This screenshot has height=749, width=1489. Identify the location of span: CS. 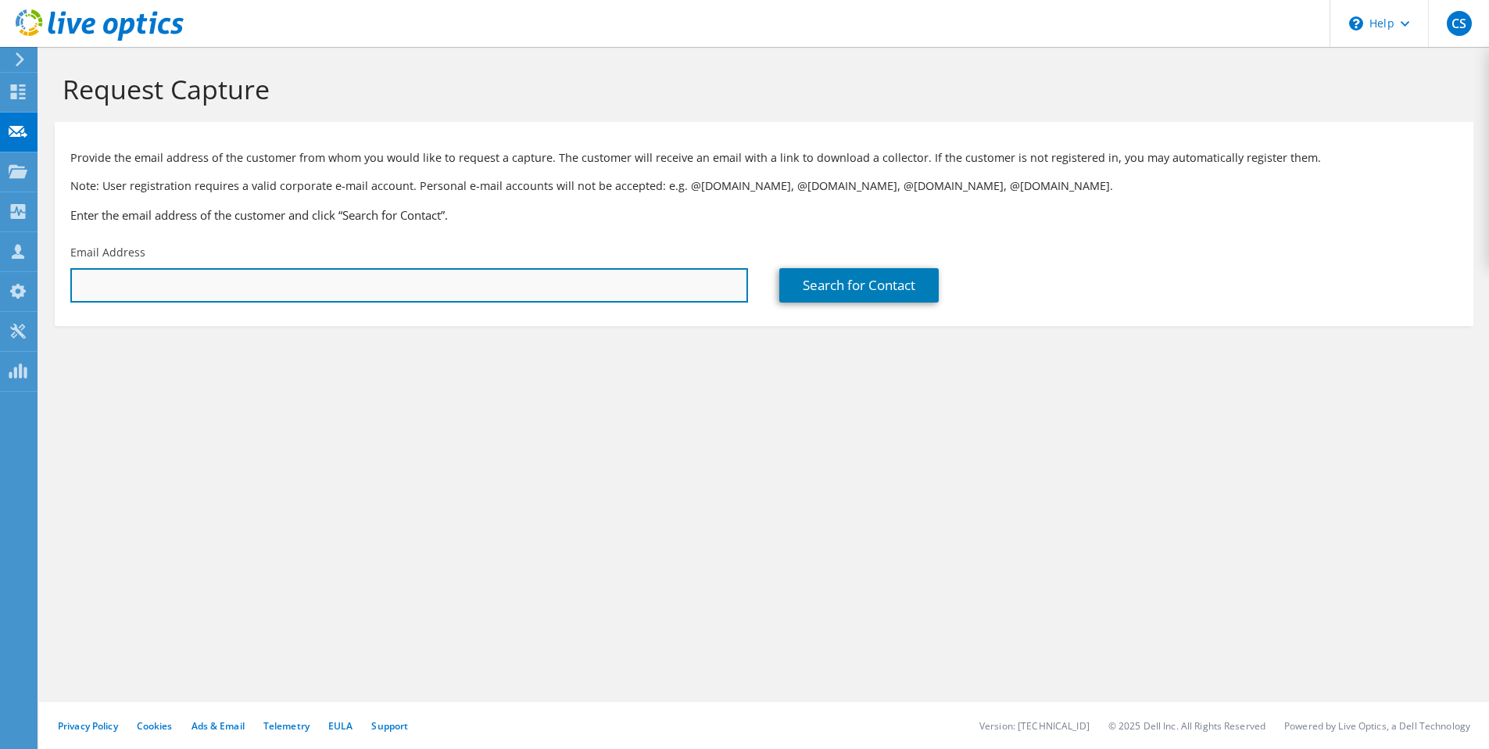
(1460, 23).